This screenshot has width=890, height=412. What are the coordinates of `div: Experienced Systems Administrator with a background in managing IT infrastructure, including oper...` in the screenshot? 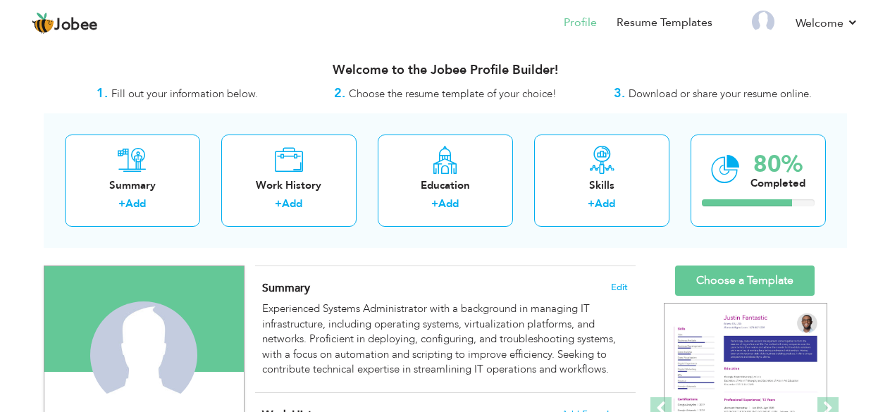 It's located at (445, 339).